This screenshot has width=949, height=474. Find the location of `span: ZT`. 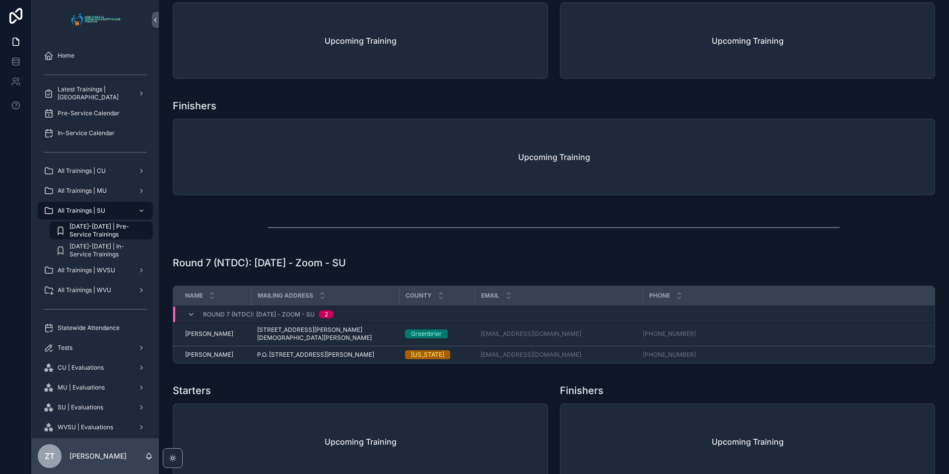

span: ZT is located at coordinates (50, 456).